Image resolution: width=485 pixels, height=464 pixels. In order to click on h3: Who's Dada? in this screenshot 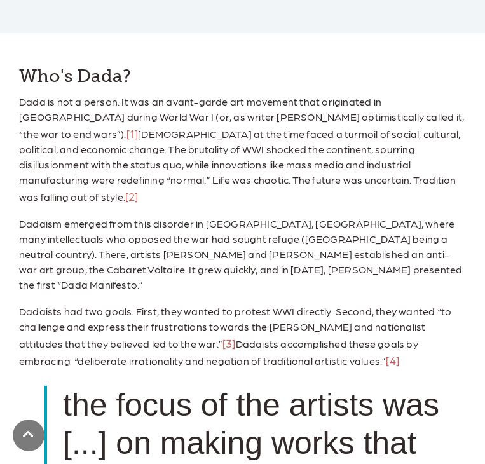, I will do `click(242, 76)`.